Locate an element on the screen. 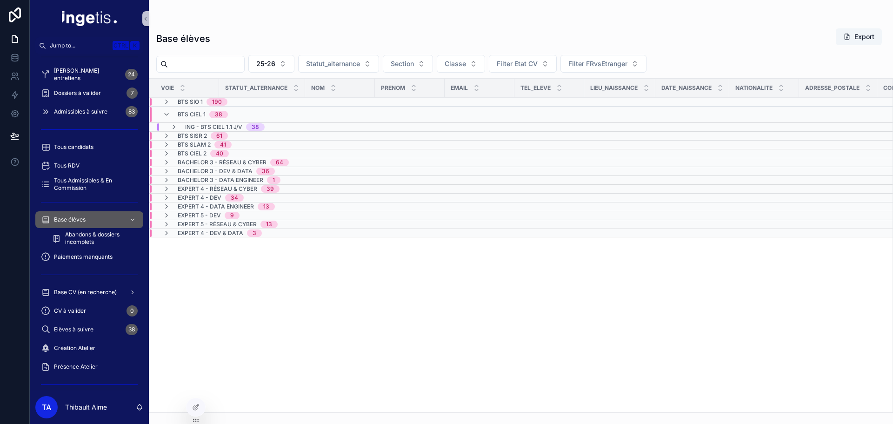 This screenshot has width=893, height=424. a: Abandons & dossiers incomplets is located at coordinates (95, 238).